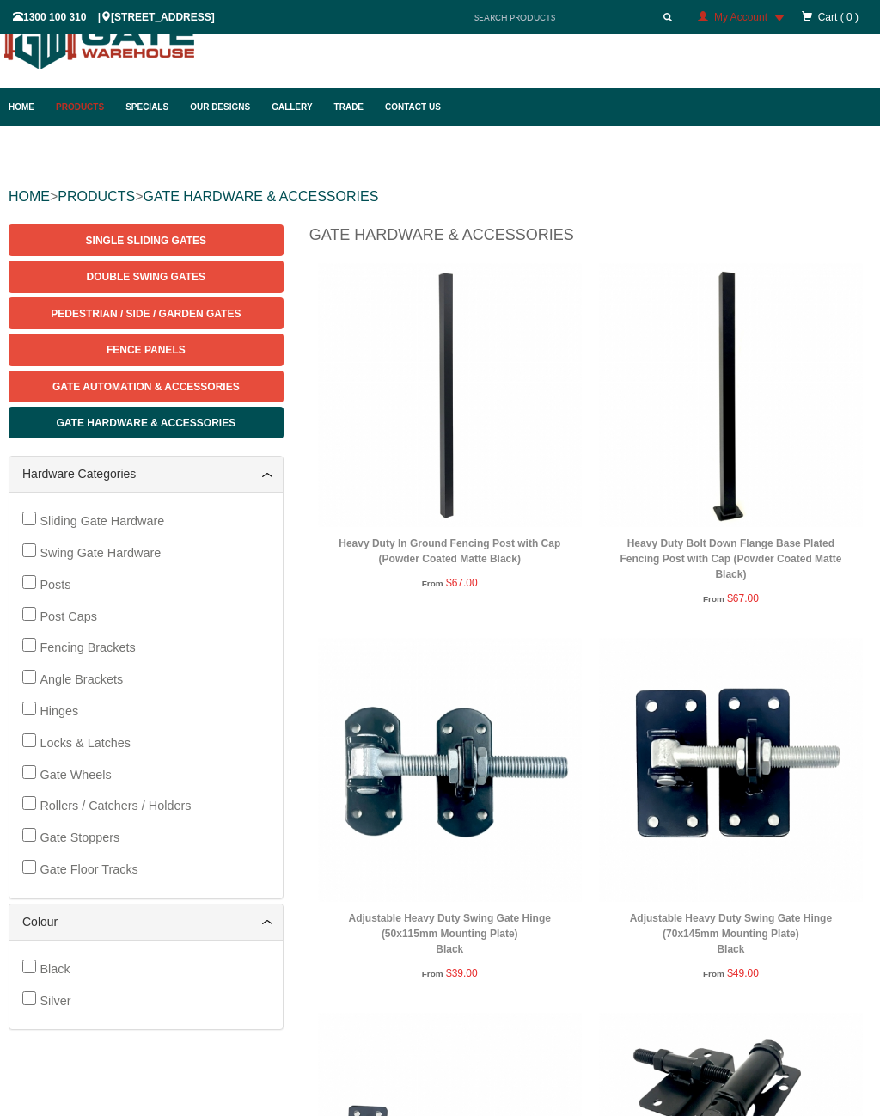 This screenshot has width=880, height=1116. I want to click on a: Products, so click(82, 107).